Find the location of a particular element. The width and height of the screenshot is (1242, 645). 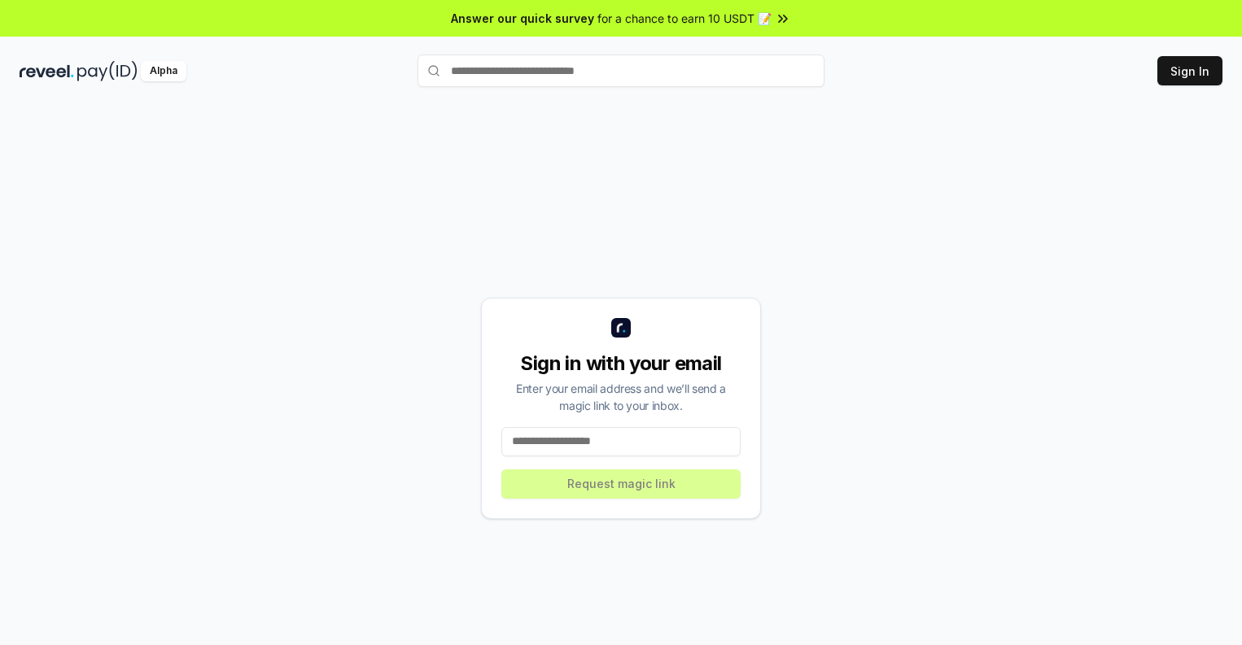

span: for a chance to earn 10 USDT 📝 is located at coordinates (685, 18).